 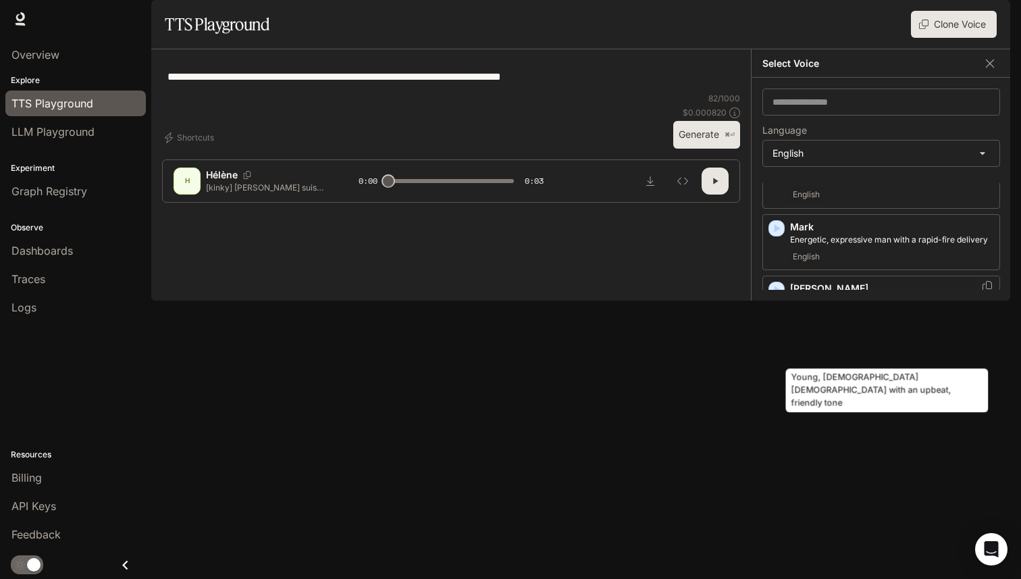 What do you see at coordinates (784, 130) in the screenshot?
I see `p: Language` at bounding box center [784, 130].